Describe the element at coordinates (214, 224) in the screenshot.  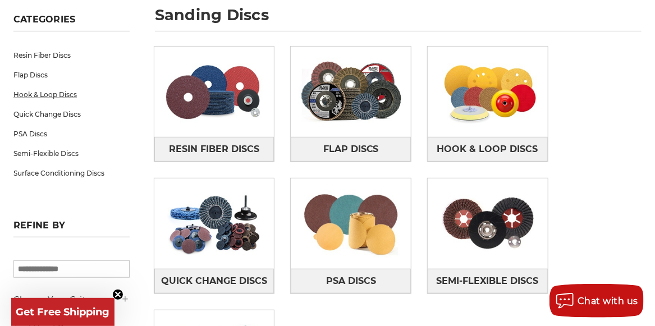
I see `img: Quick Change Discs` at that location.